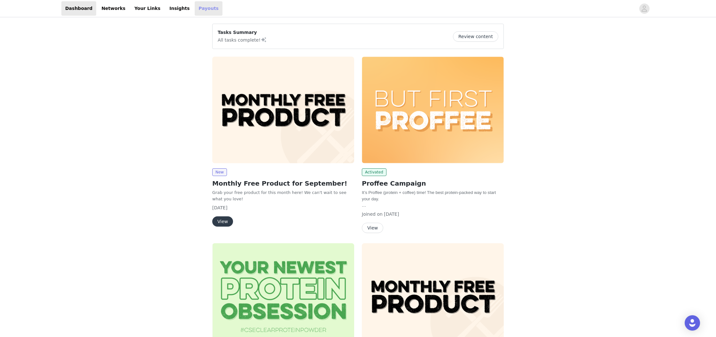 Image resolution: width=716 pixels, height=337 pixels. Describe the element at coordinates (433, 183) in the screenshot. I see `h2: Proffee Campaign` at that location.